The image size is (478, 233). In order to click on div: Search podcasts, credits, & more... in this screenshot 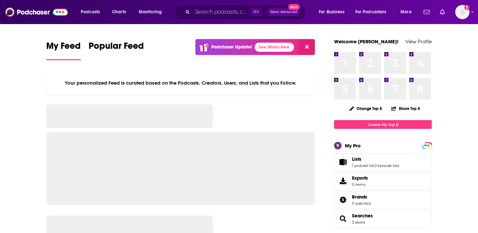, I will do `click(246, 12)`.